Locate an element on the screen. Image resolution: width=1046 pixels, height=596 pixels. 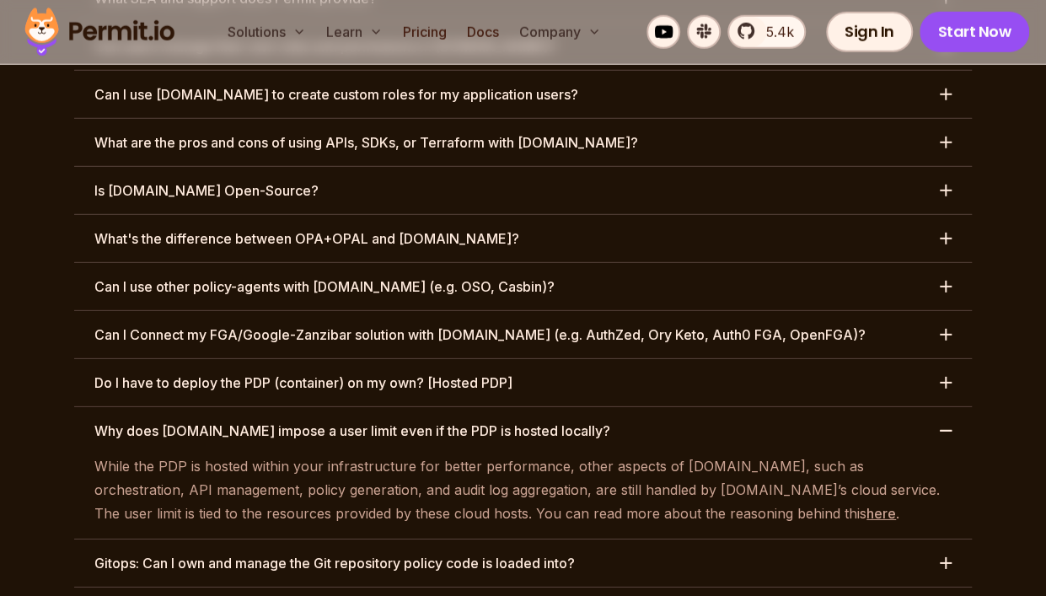
h3: Gitops: Can I own and manage the Git repository policy code is loaded into? is located at coordinates (335, 563).